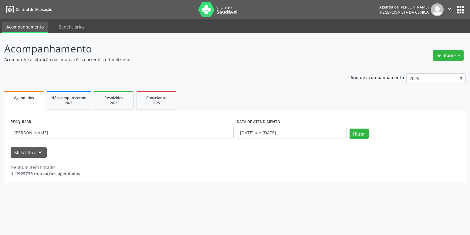  Describe the element at coordinates (29, 153) in the screenshot. I see `button: Mais filtroskeyboard_arrow_down` at that location.